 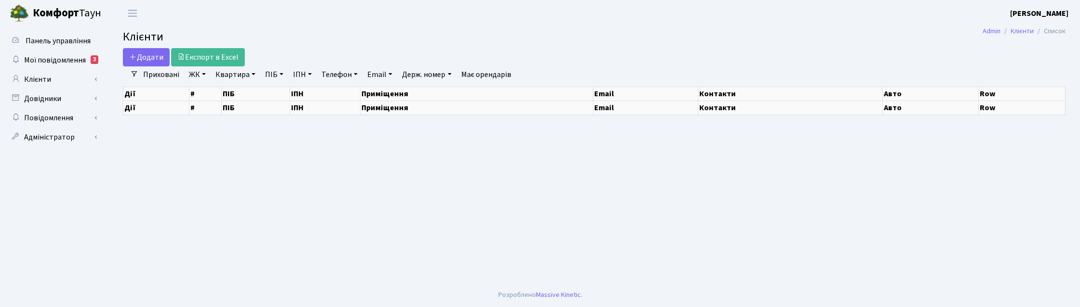 What do you see at coordinates (146, 57) in the screenshot?
I see `a: Додати` at bounding box center [146, 57].